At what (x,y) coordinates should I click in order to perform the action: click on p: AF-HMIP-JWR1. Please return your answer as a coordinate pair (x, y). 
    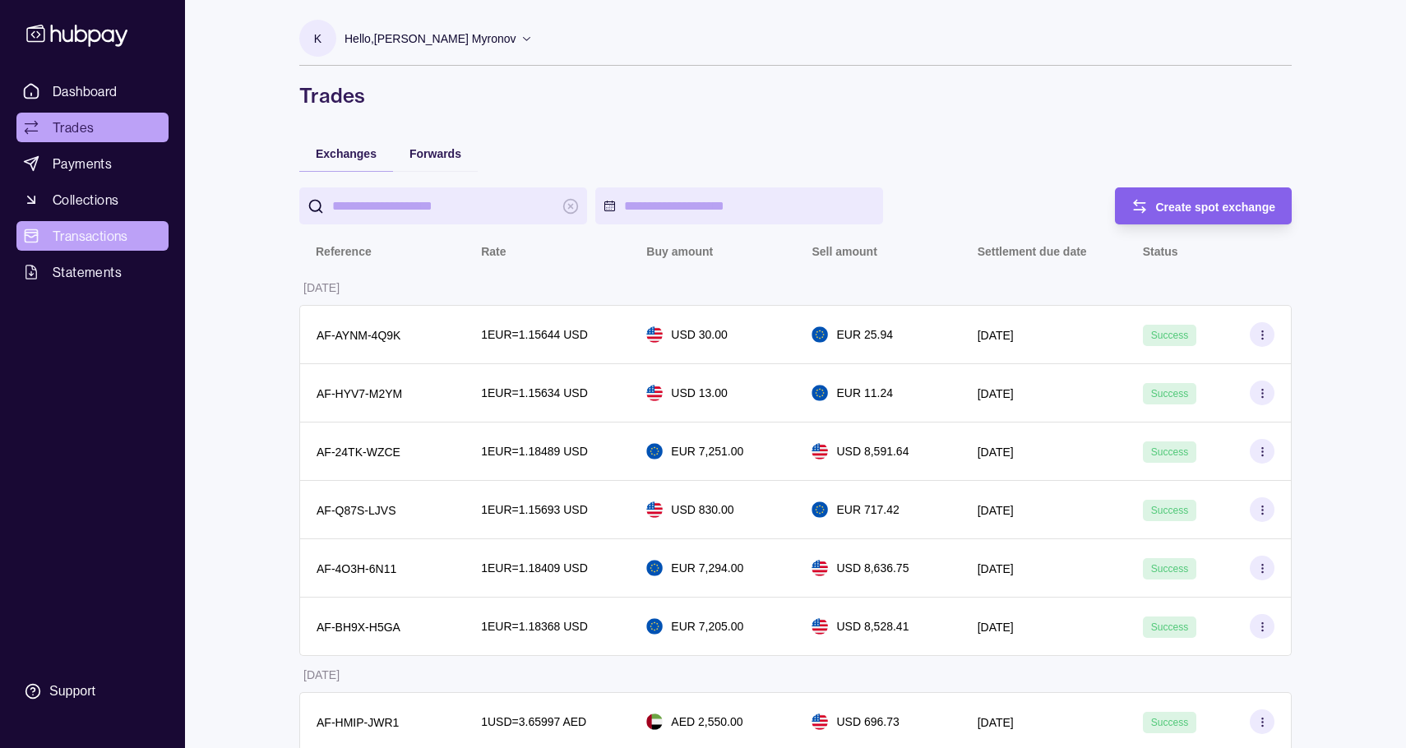
    Looking at the image, I should click on (358, 723).